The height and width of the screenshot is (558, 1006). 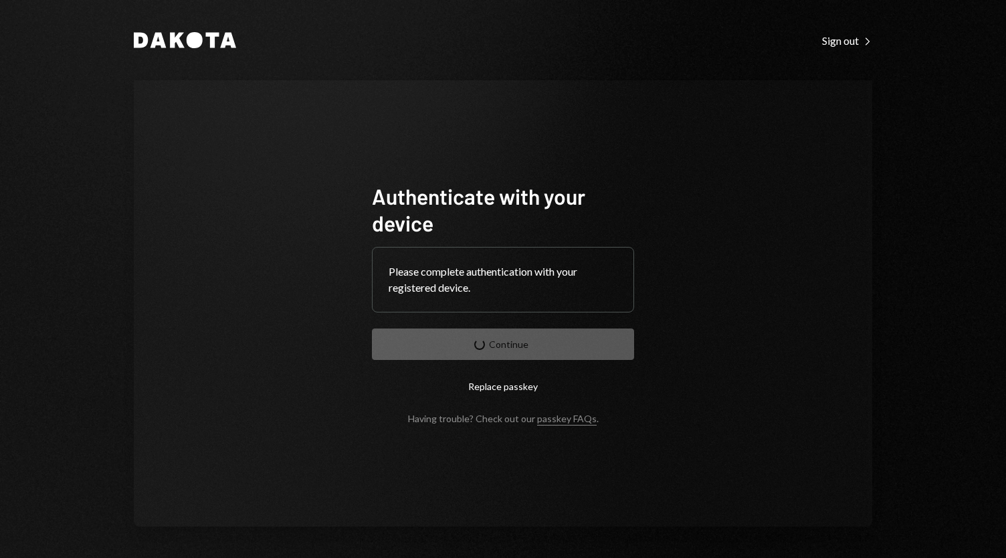 I want to click on h1: Authenticate with your device, so click(x=503, y=209).